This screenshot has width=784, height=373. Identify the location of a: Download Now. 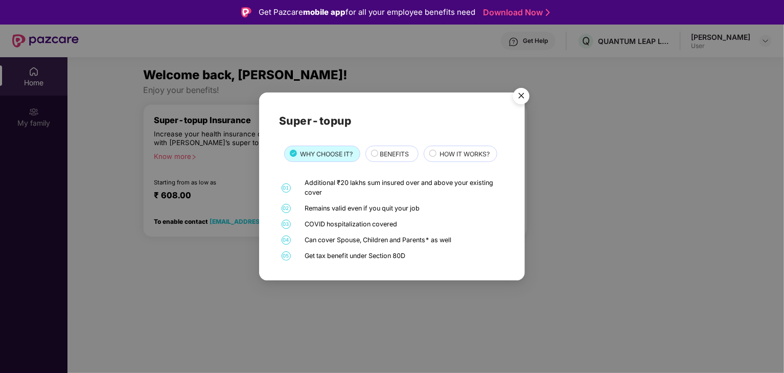
(514, 12).